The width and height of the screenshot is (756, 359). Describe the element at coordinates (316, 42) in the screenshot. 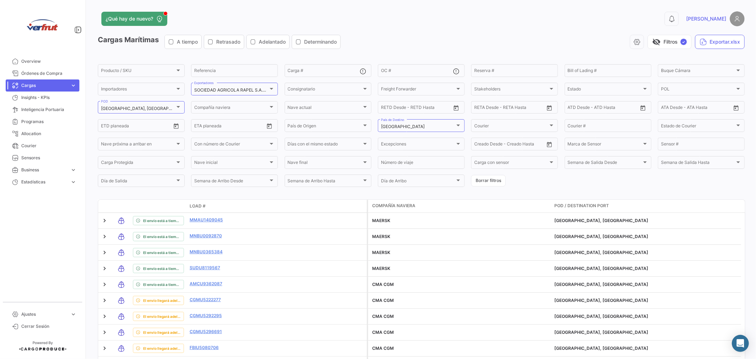

I see `button: Determinando` at that location.